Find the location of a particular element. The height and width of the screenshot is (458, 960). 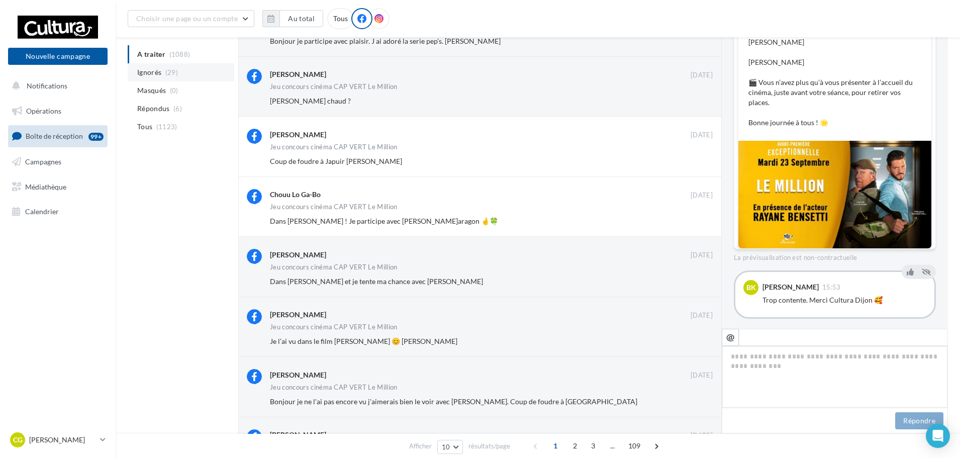

div: 99+ is located at coordinates (96, 137).